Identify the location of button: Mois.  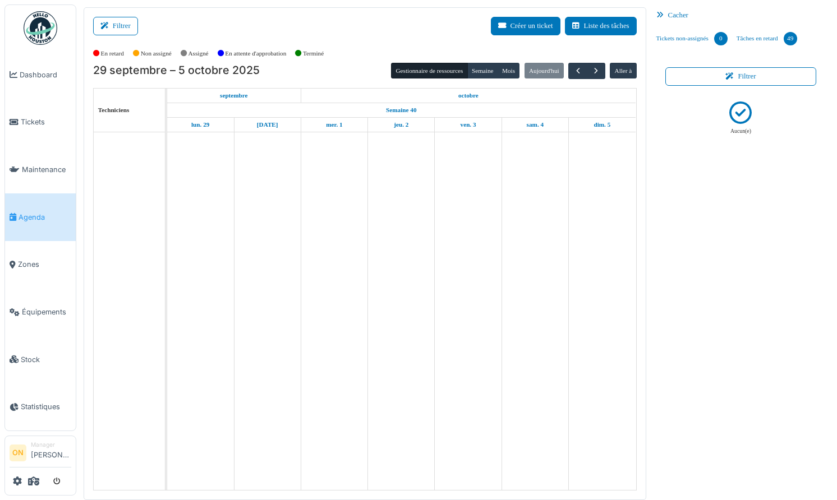
(509, 71).